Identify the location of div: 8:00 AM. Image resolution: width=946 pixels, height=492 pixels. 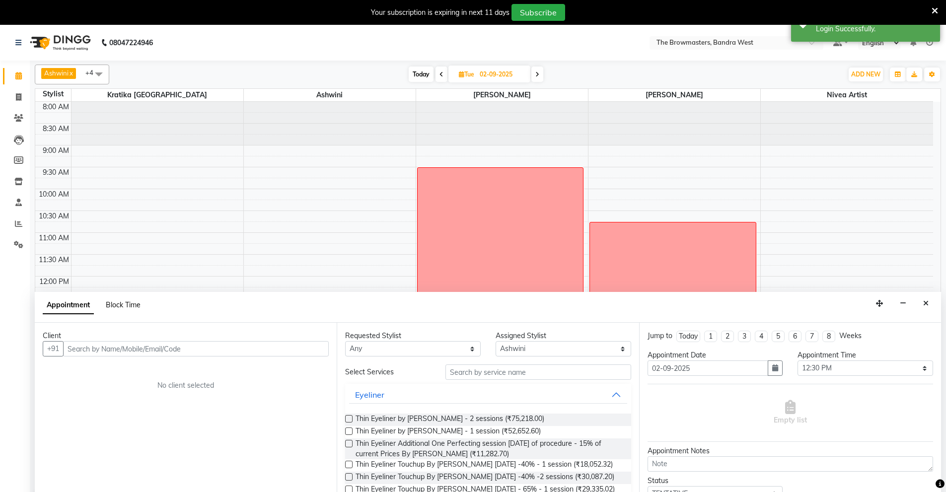
(56, 107).